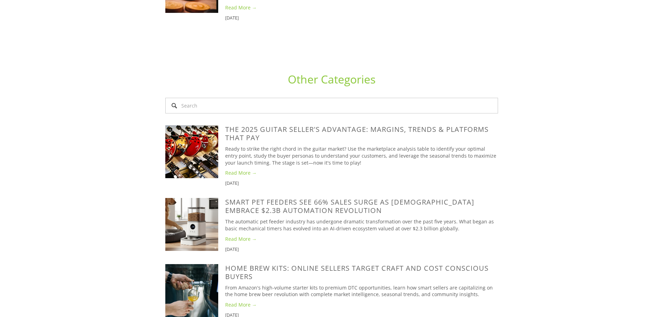  Describe the element at coordinates (192, 224) in the screenshot. I see `img: Smart Pet Feeders See 66% Sales Surge as Americans Embrace $2.3B Automation Revolution` at that location.